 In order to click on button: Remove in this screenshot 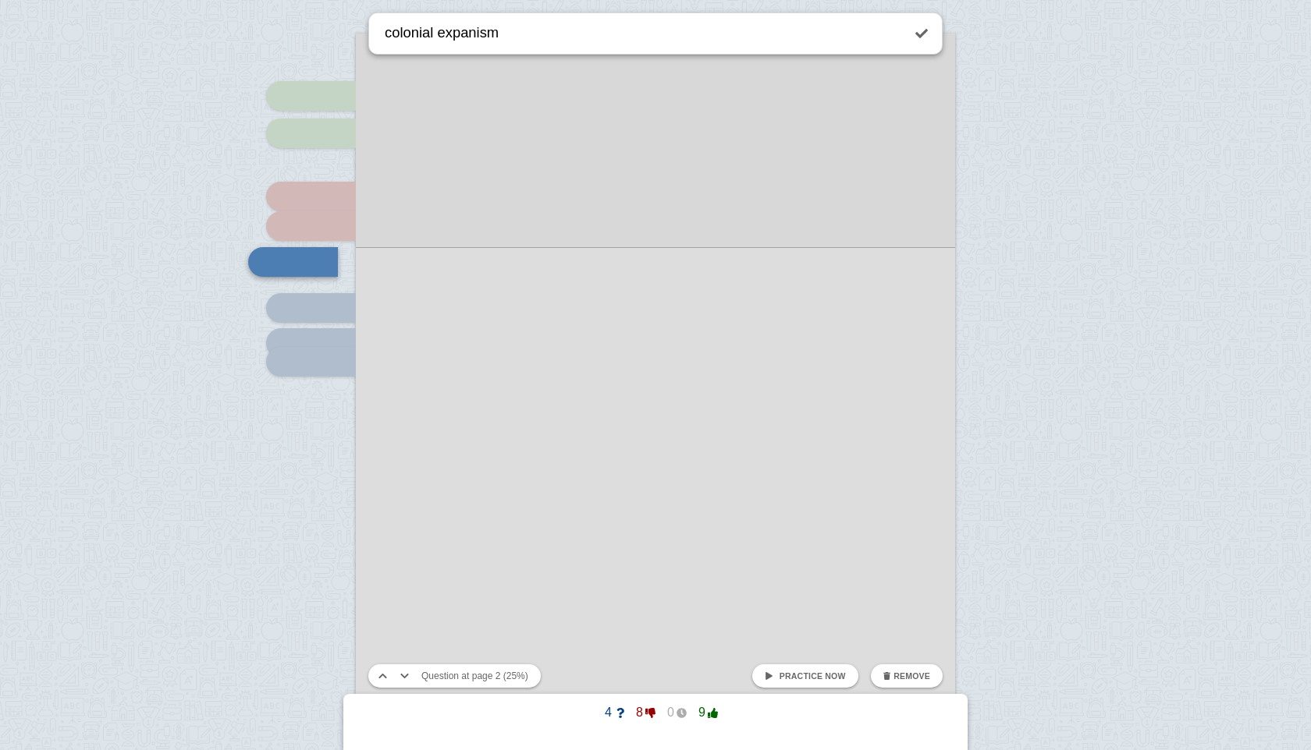, I will do `click(906, 676)`.